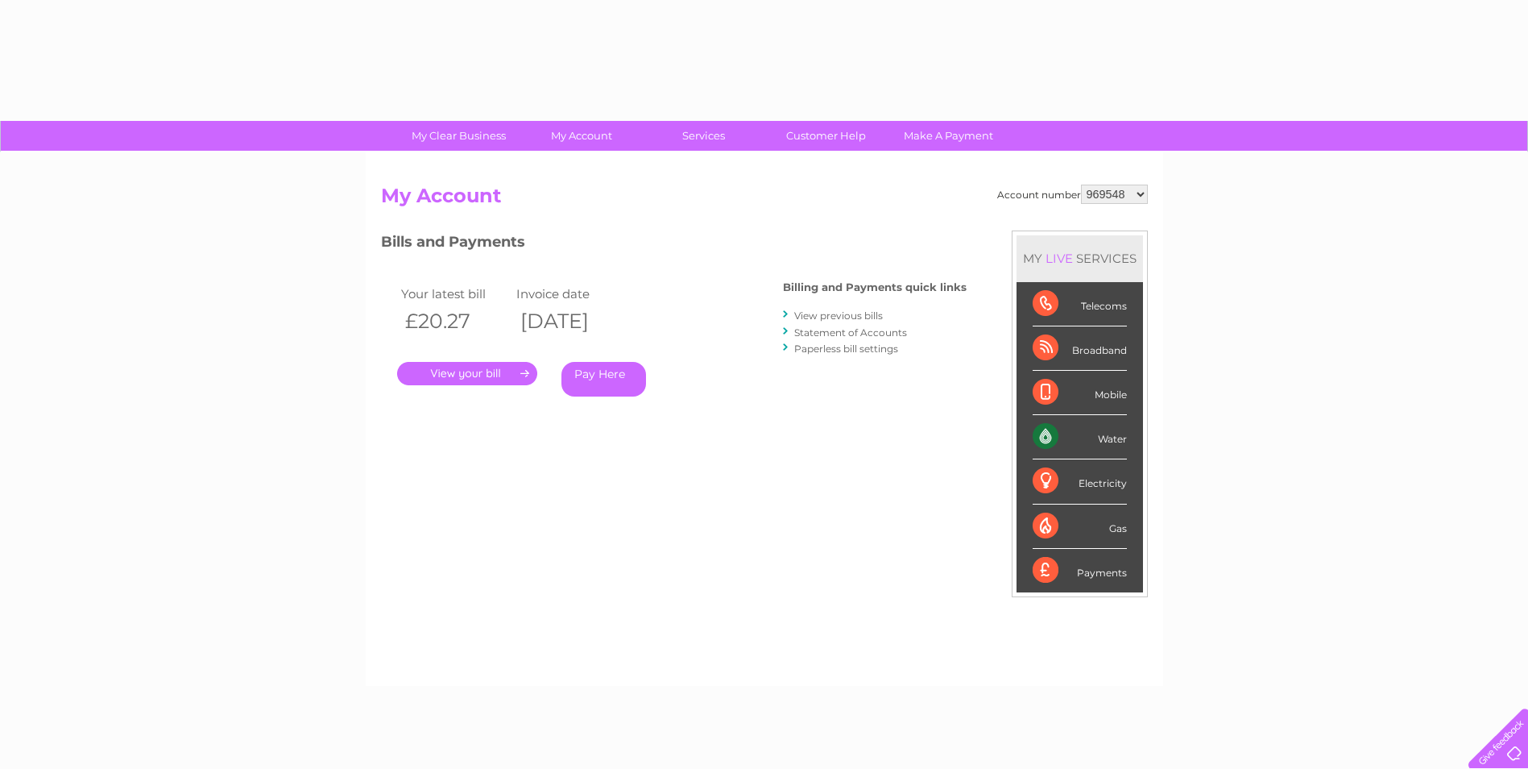 The width and height of the screenshot is (1528, 769). What do you see at coordinates (1080, 304) in the screenshot?
I see `div: Telecoms` at bounding box center [1080, 304].